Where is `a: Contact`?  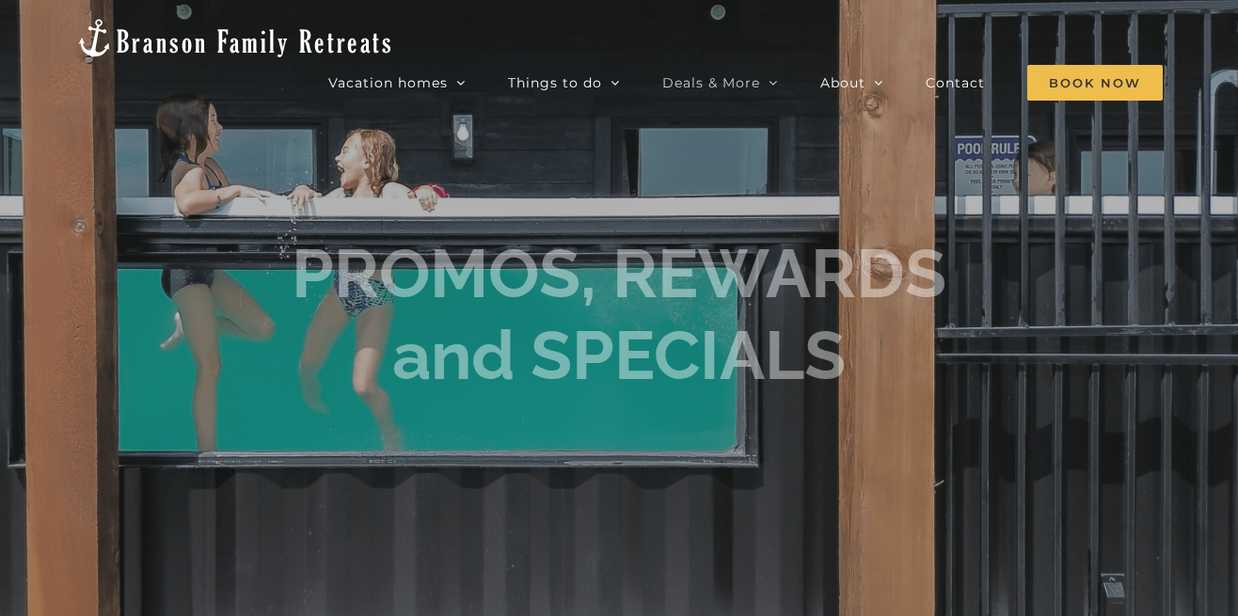 a: Contact is located at coordinates (955, 83).